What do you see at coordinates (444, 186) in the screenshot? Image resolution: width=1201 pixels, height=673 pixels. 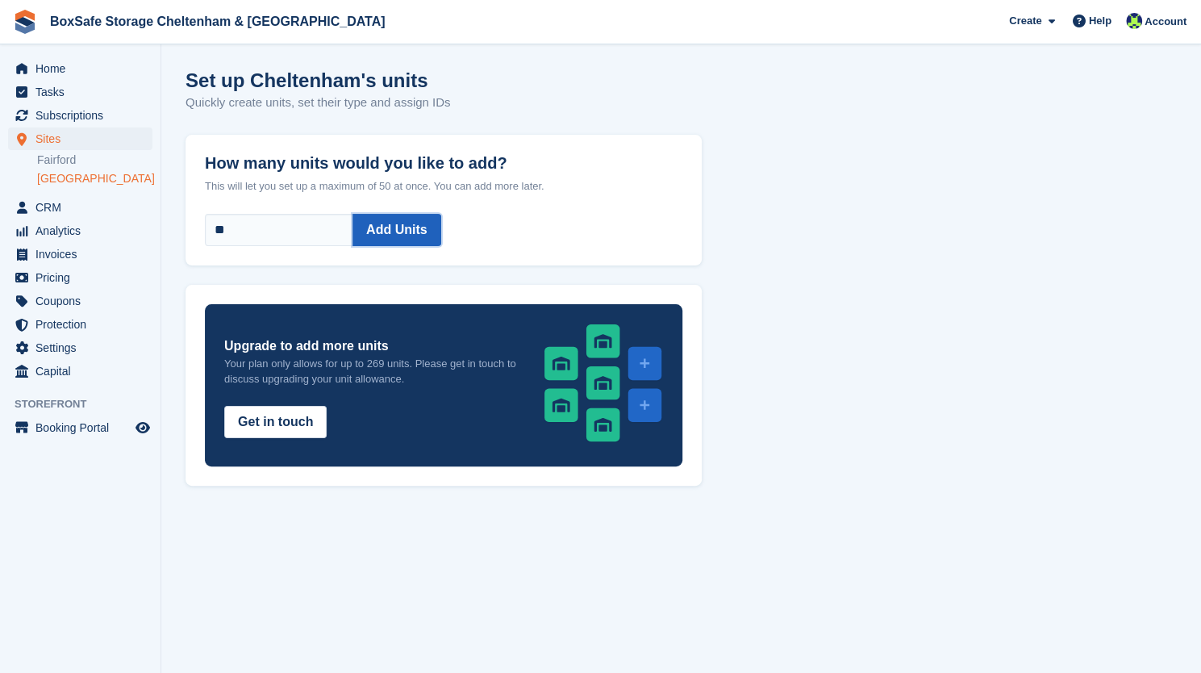 I see `p: This will let you set up a maximum of 50 at once. You can add more later.` at bounding box center [444, 186].